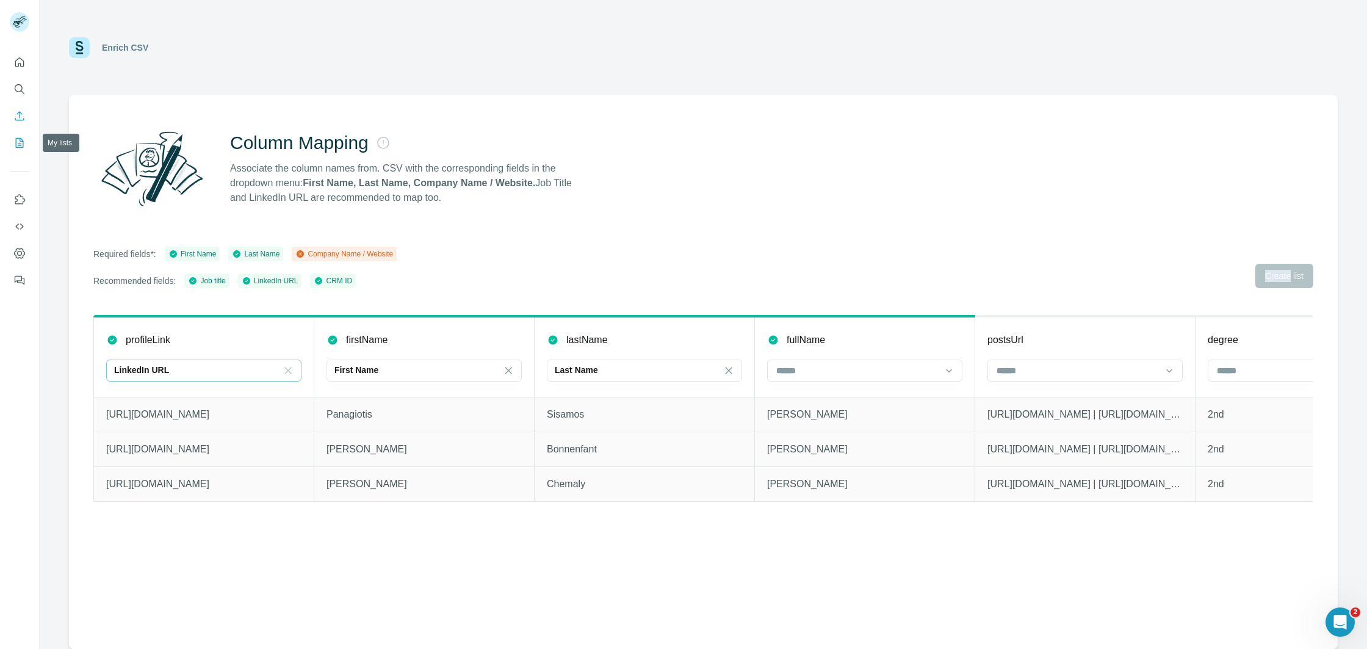  Describe the element at coordinates (20, 116) in the screenshot. I see `button: Enrich CSV` at that location.